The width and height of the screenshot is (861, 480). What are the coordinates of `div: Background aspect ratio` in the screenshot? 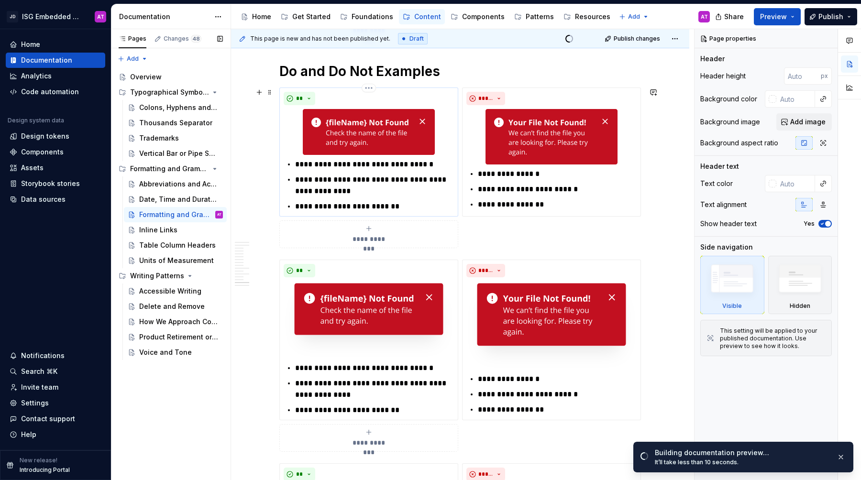 It's located at (739, 143).